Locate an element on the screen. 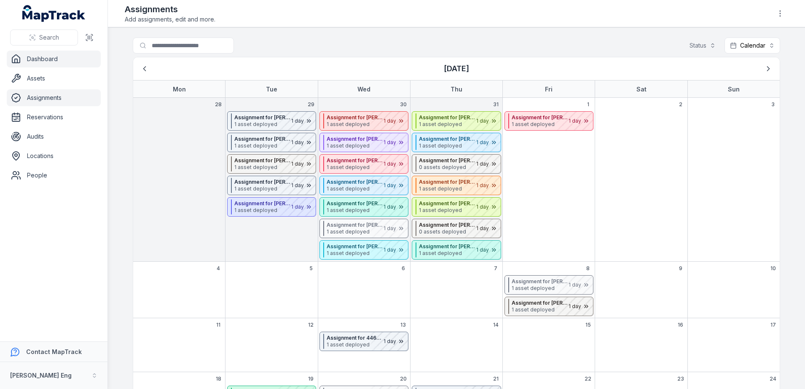  button: Calendar is located at coordinates (753, 46).